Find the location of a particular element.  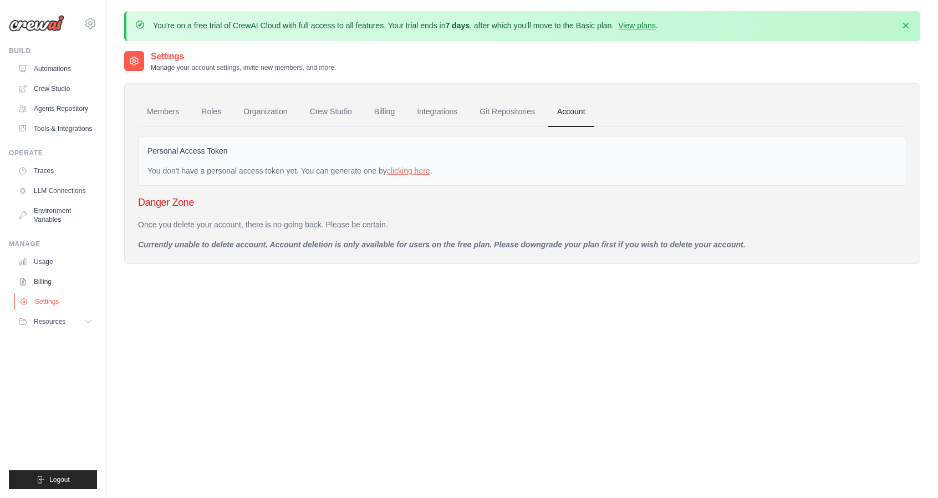

a: Usage is located at coordinates (55, 262).